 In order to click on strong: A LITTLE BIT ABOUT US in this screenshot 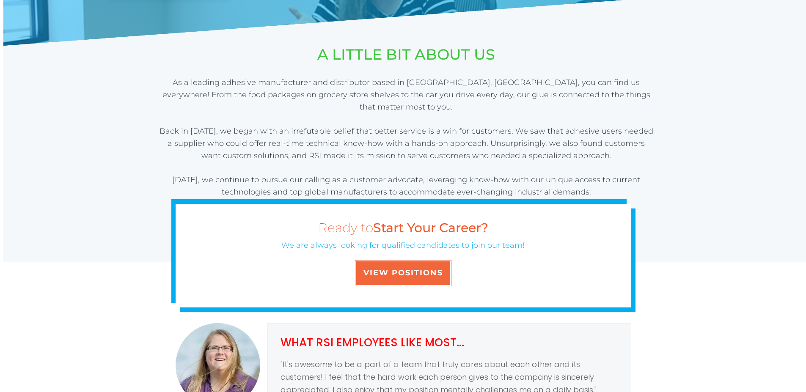, I will do `click(406, 54)`.